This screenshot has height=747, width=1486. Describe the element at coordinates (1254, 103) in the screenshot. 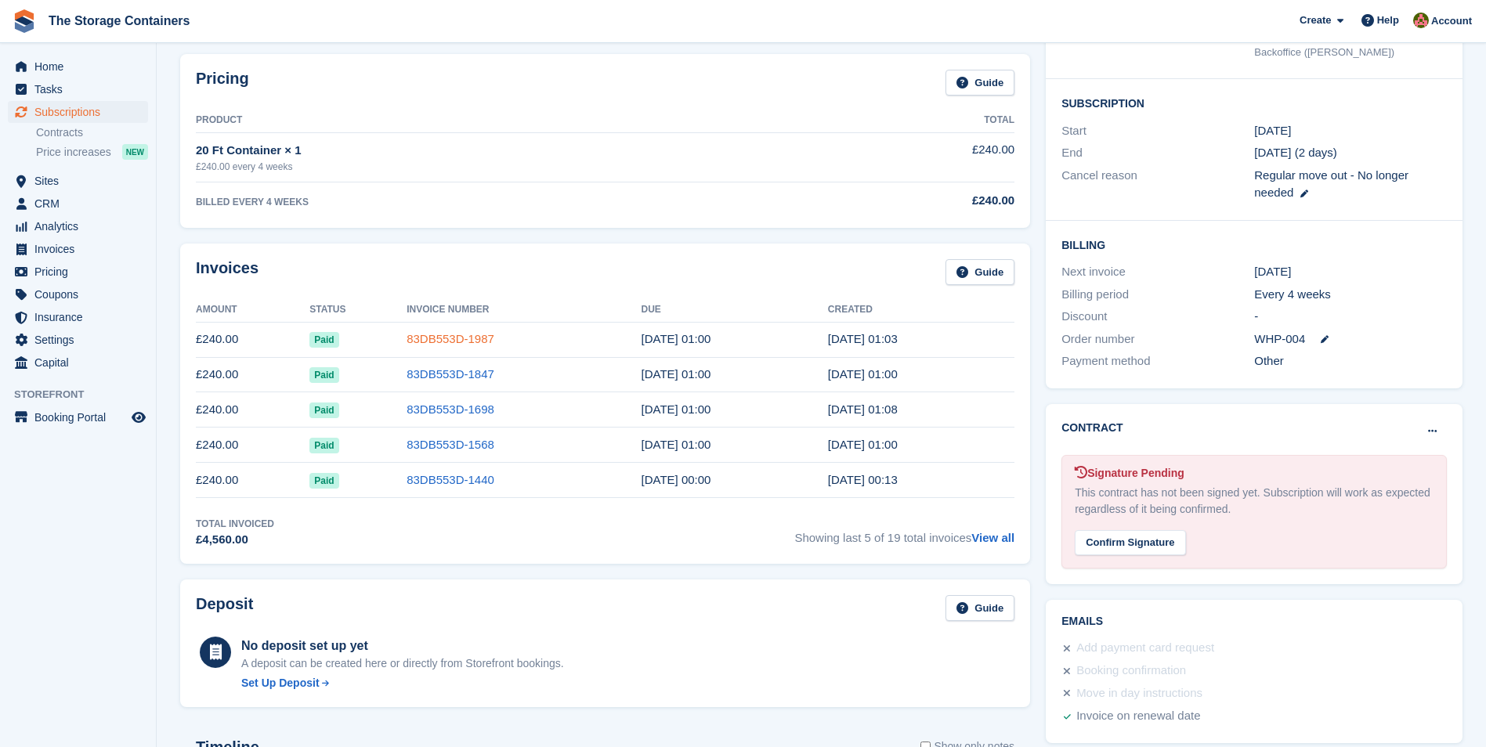

I see `h2: Subscription` at that location.